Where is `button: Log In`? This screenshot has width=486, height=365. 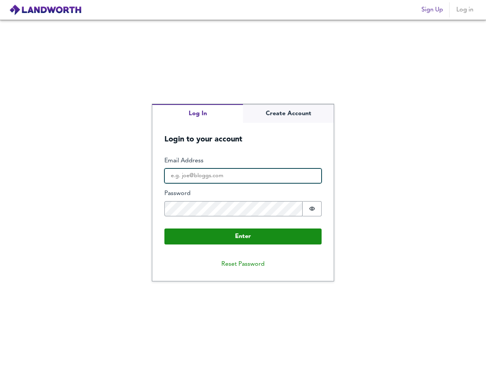 button: Log In is located at coordinates (198, 113).